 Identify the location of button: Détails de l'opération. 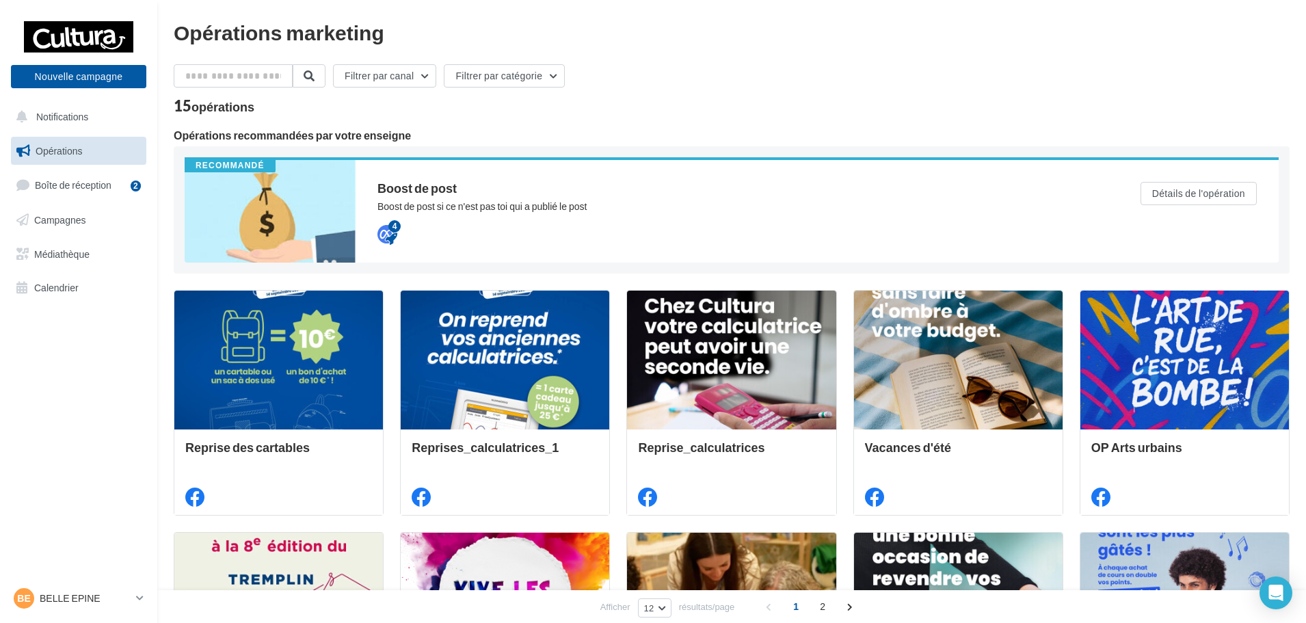
(1198, 193).